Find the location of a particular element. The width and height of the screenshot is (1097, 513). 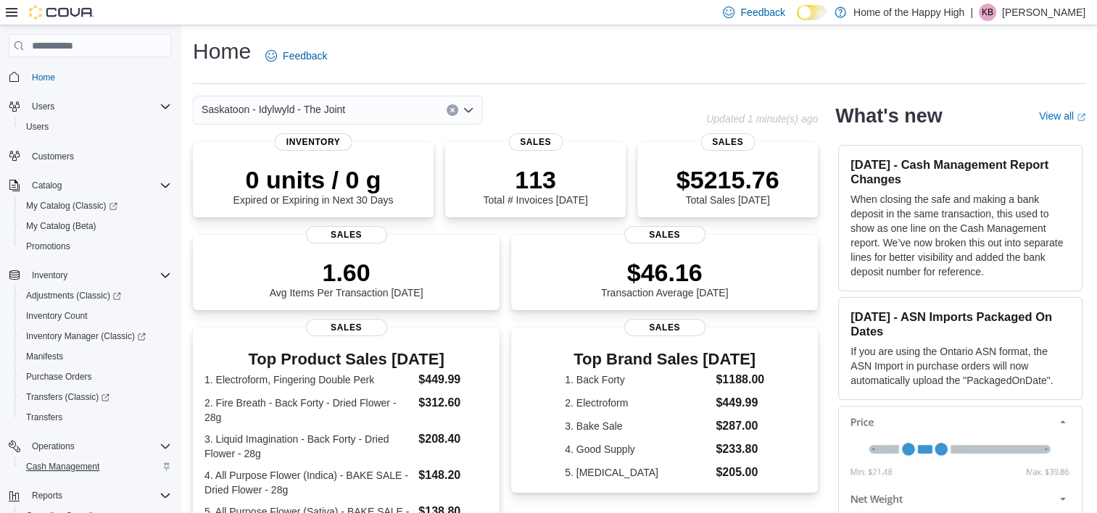

a: Home is located at coordinates (43, 78).